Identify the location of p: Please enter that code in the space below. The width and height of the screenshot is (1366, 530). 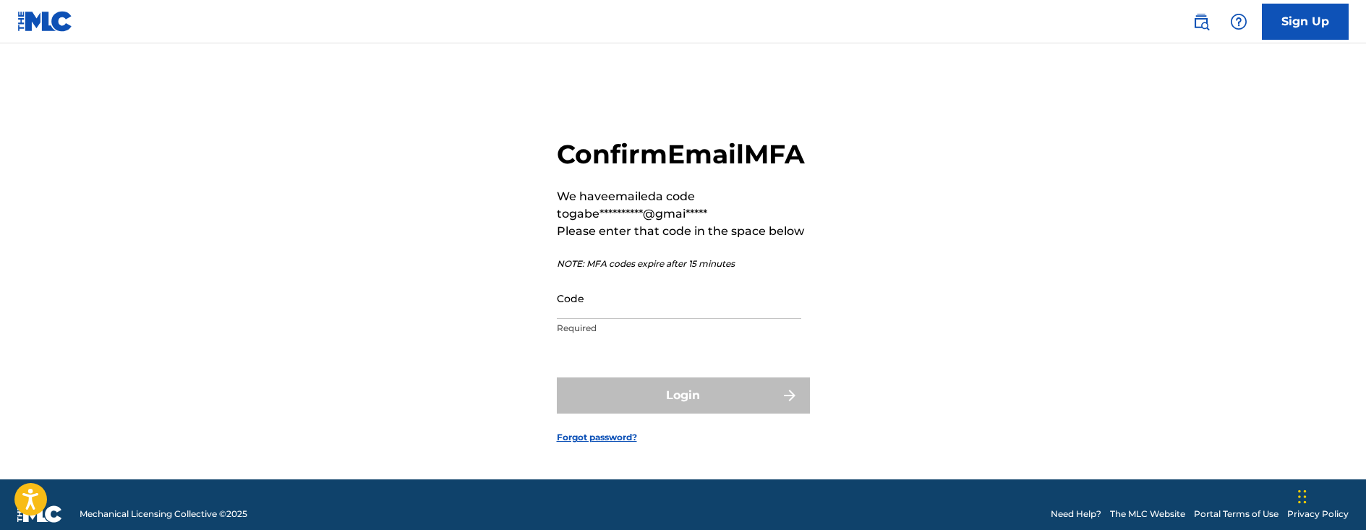
(683, 231).